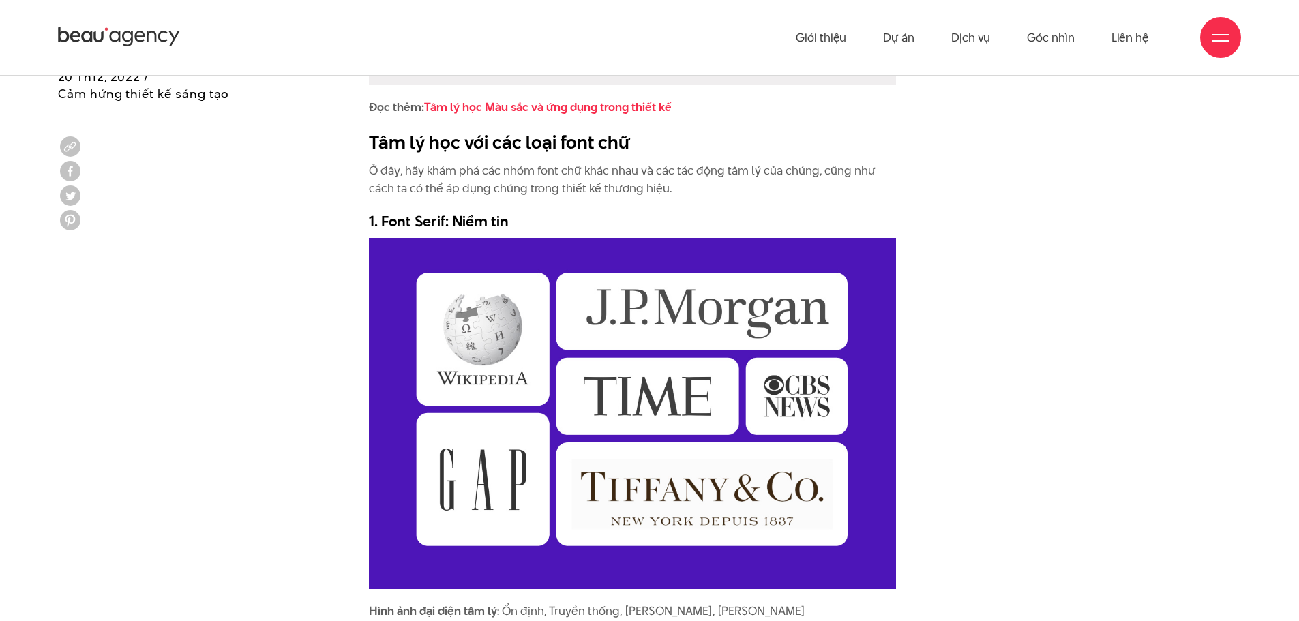 The width and height of the screenshot is (1299, 621). What do you see at coordinates (632, 221) in the screenshot?
I see `h3: 1. Font Serif: Niềm tin` at bounding box center [632, 221].